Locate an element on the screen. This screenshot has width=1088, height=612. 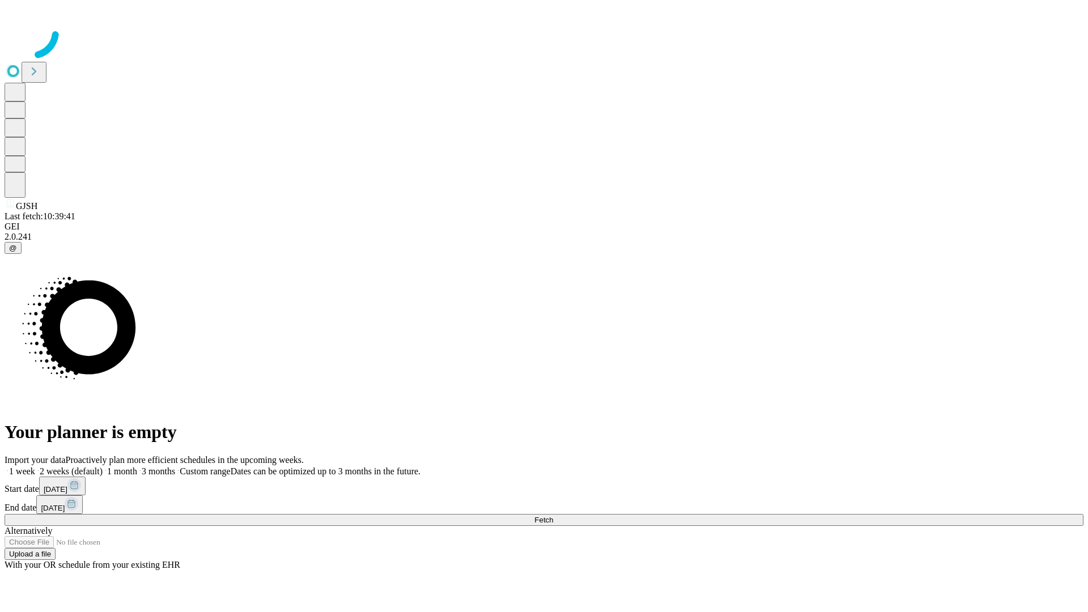
span: 1 month is located at coordinates (122, 471).